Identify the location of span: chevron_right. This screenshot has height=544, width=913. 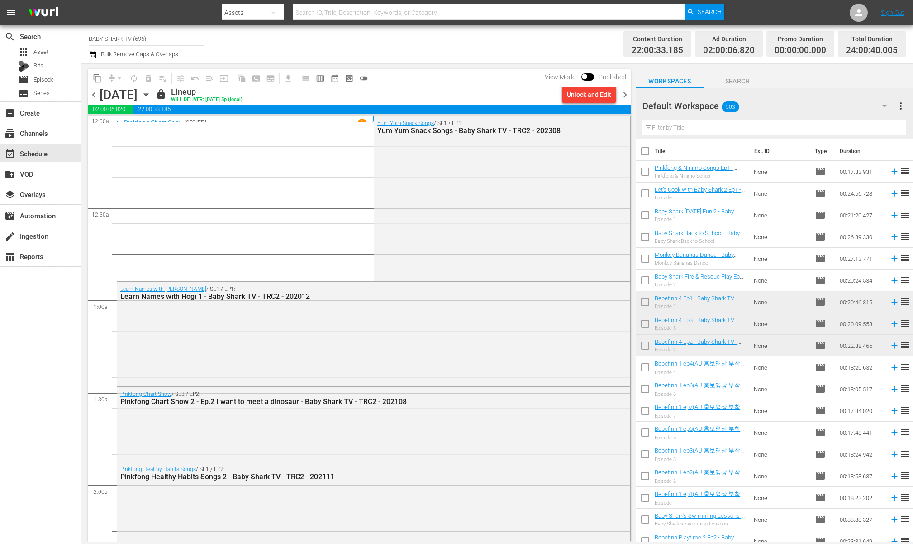
(625, 95).